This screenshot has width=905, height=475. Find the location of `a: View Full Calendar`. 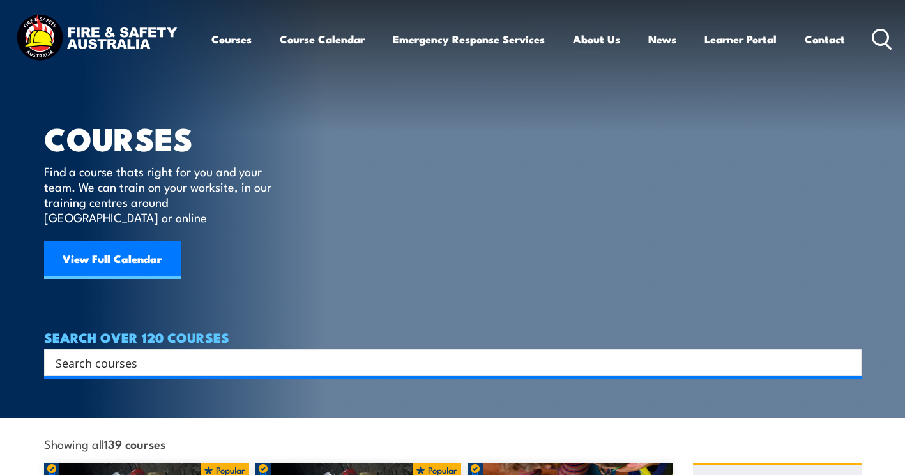

a: View Full Calendar is located at coordinates (112, 260).